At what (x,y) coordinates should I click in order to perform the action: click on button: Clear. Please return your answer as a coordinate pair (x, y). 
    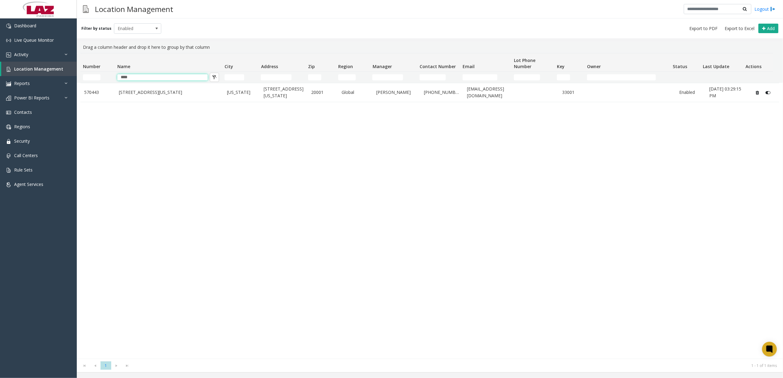
    Looking at the image, I should click on (214, 77).